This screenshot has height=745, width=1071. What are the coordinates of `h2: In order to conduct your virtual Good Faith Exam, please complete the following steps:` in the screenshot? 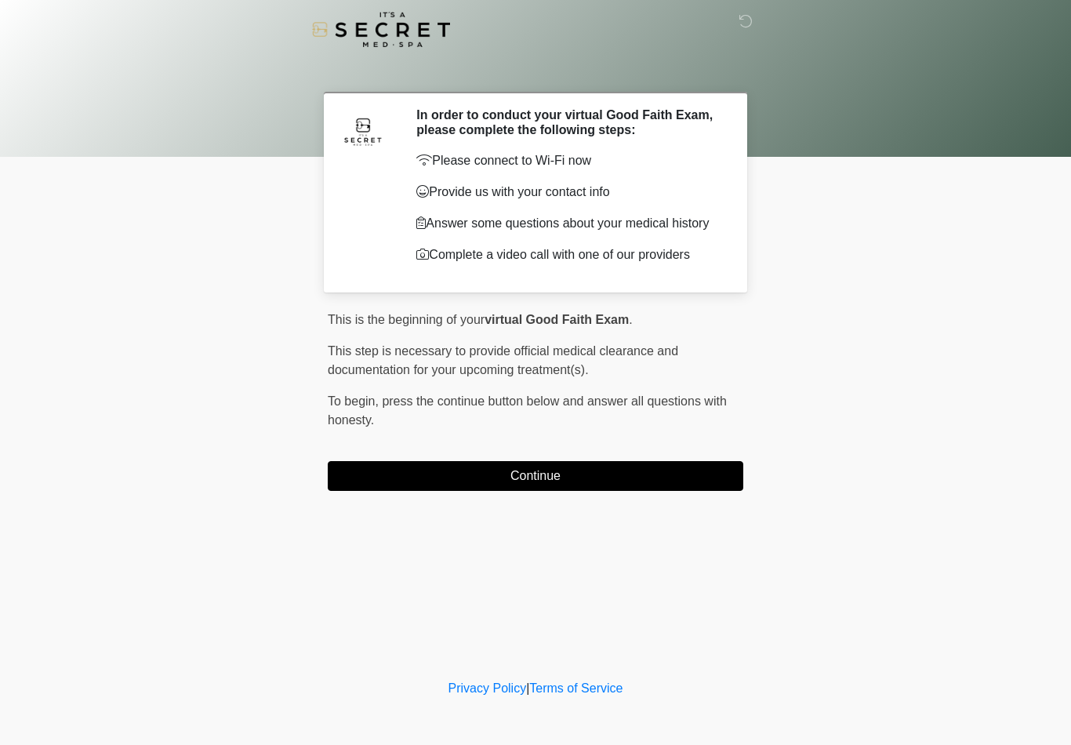 It's located at (568, 122).